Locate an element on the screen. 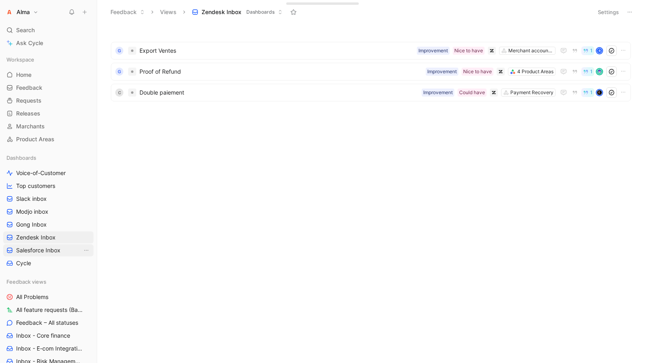 The height and width of the screenshot is (363, 645). div: Workspace is located at coordinates (48, 60).